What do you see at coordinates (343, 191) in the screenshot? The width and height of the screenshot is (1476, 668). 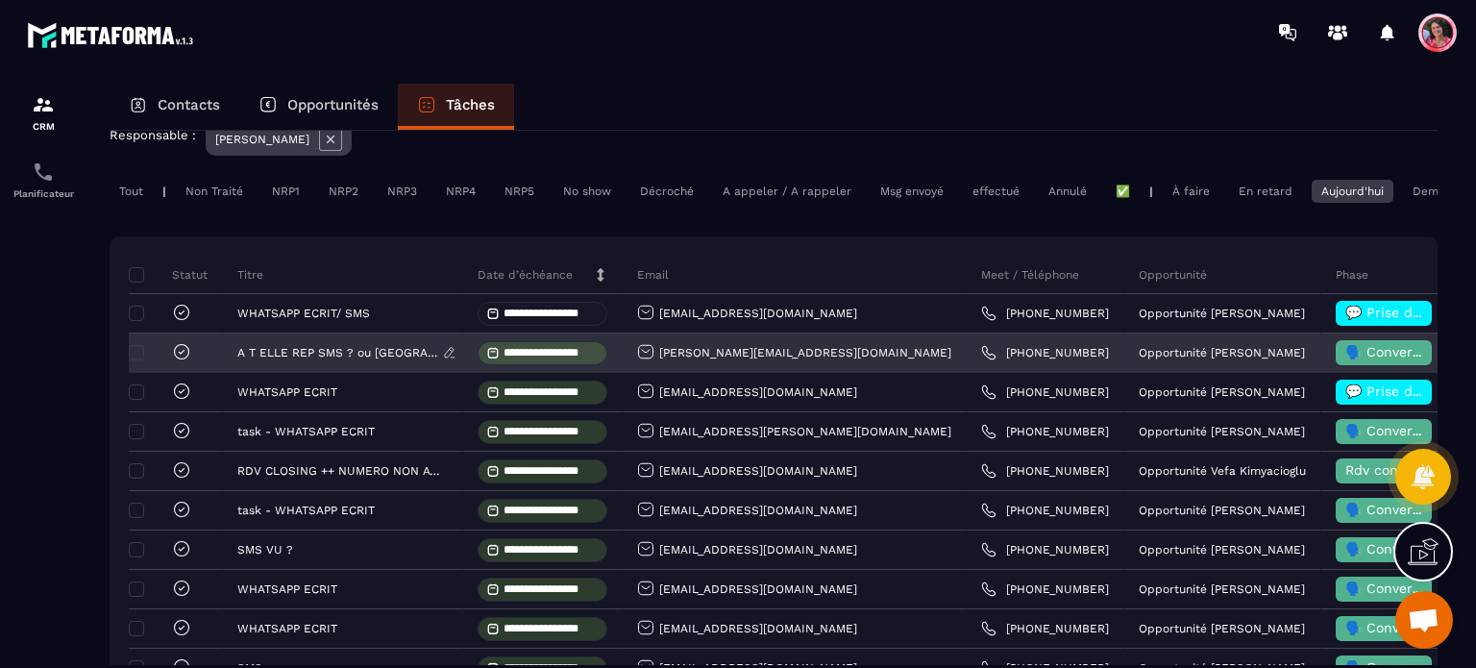 I see `div: NRP2` at bounding box center [343, 191].